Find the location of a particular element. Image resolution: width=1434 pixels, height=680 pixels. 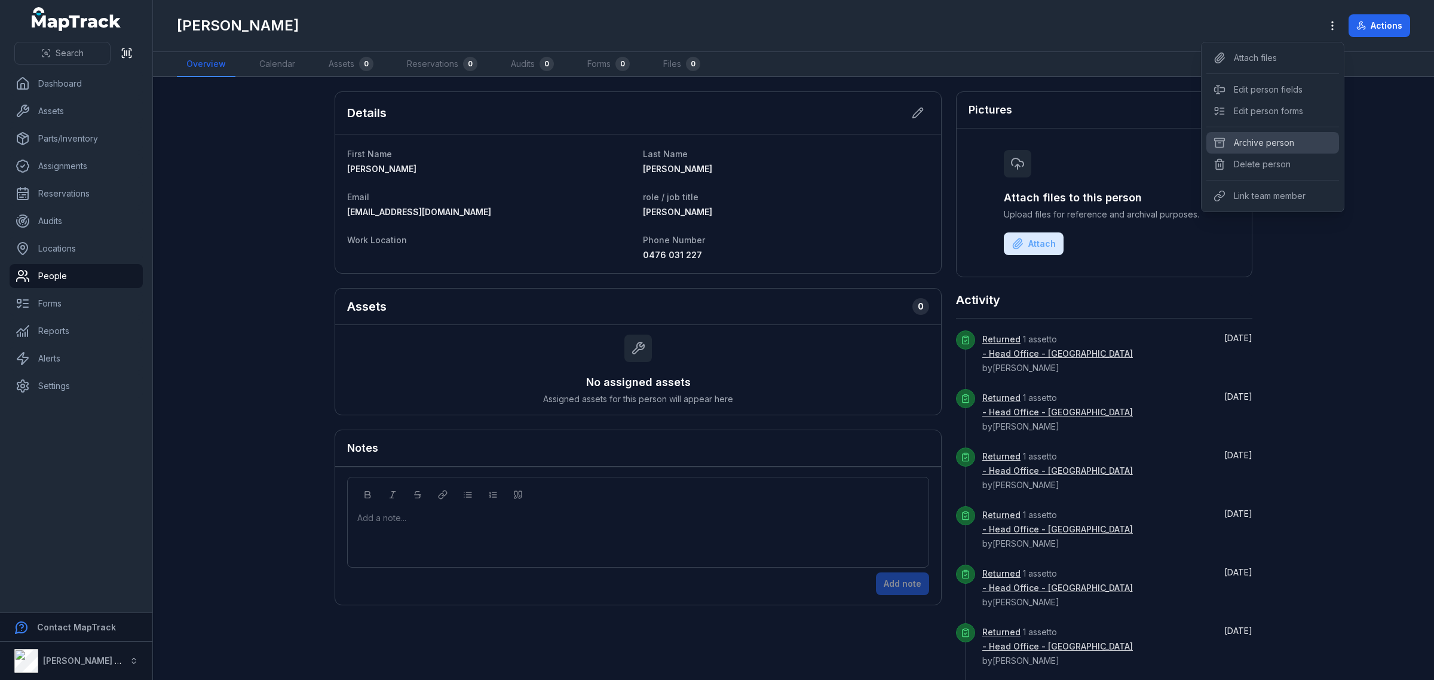

div: Archive person is located at coordinates (1272, 143).